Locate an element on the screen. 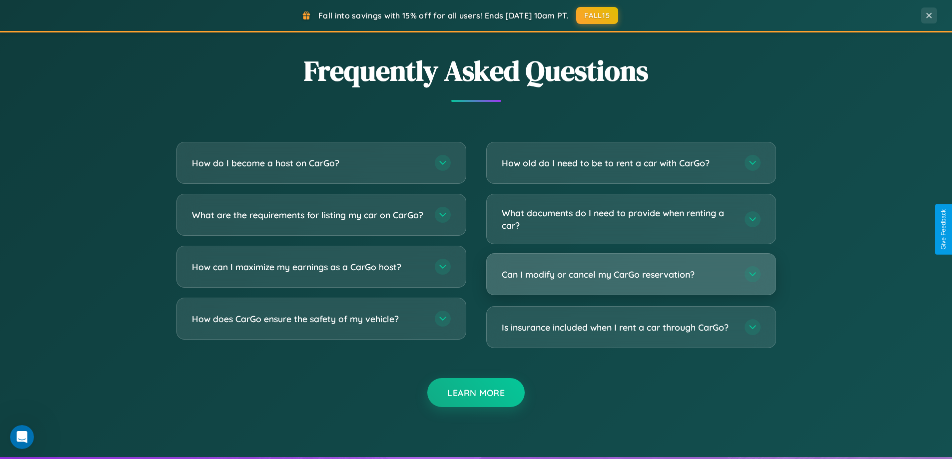  button: FALL15 is located at coordinates (597, 15).